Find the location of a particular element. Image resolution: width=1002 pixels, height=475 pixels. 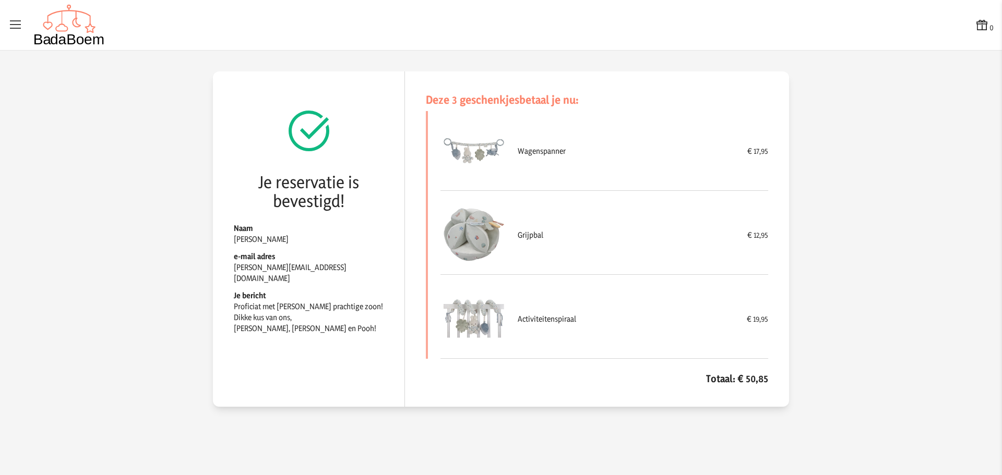

div: € 19,95 is located at coordinates (757, 319).